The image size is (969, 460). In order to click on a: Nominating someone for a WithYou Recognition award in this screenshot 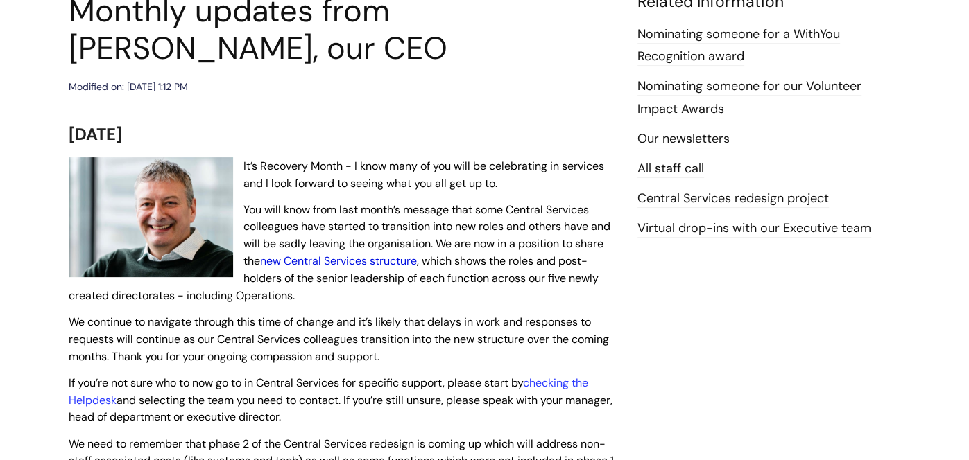, I will do `click(738, 46)`.